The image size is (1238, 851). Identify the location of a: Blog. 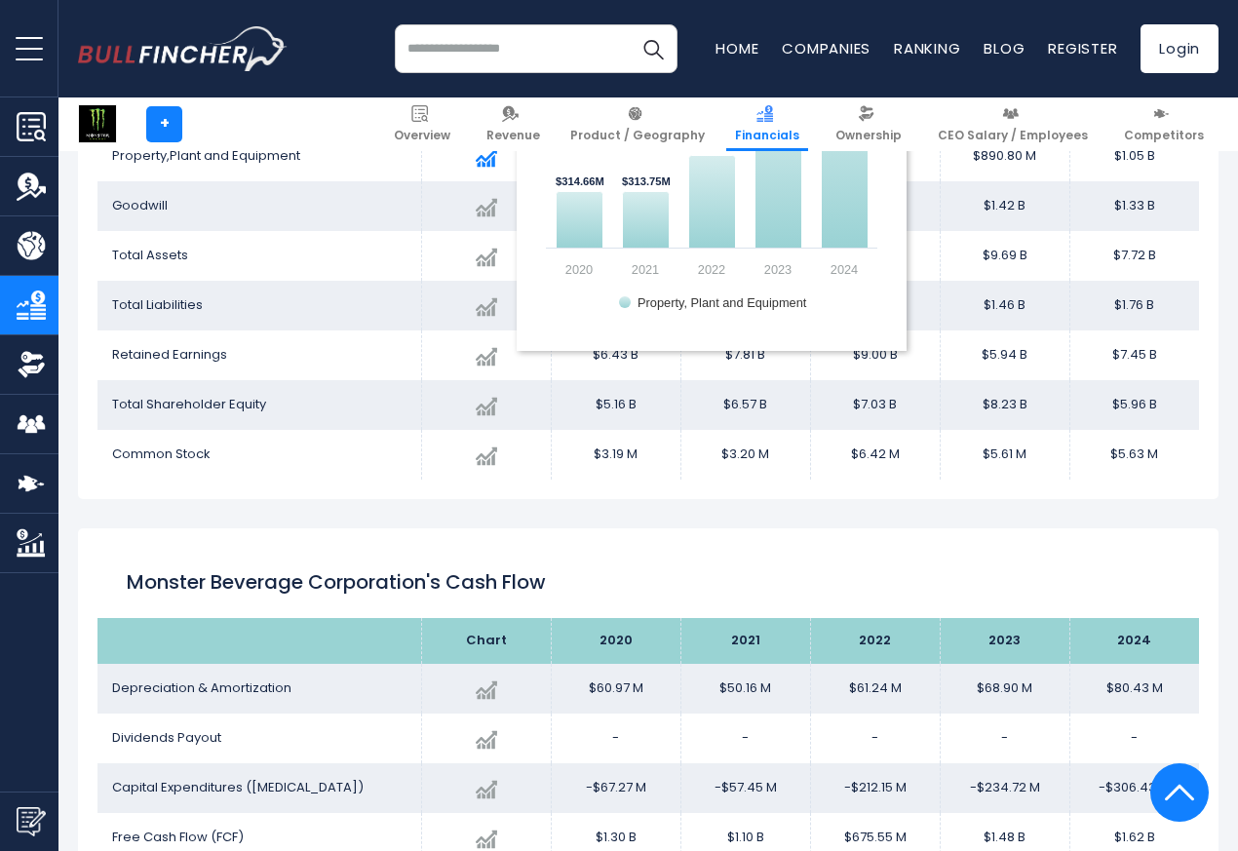
(1004, 48).